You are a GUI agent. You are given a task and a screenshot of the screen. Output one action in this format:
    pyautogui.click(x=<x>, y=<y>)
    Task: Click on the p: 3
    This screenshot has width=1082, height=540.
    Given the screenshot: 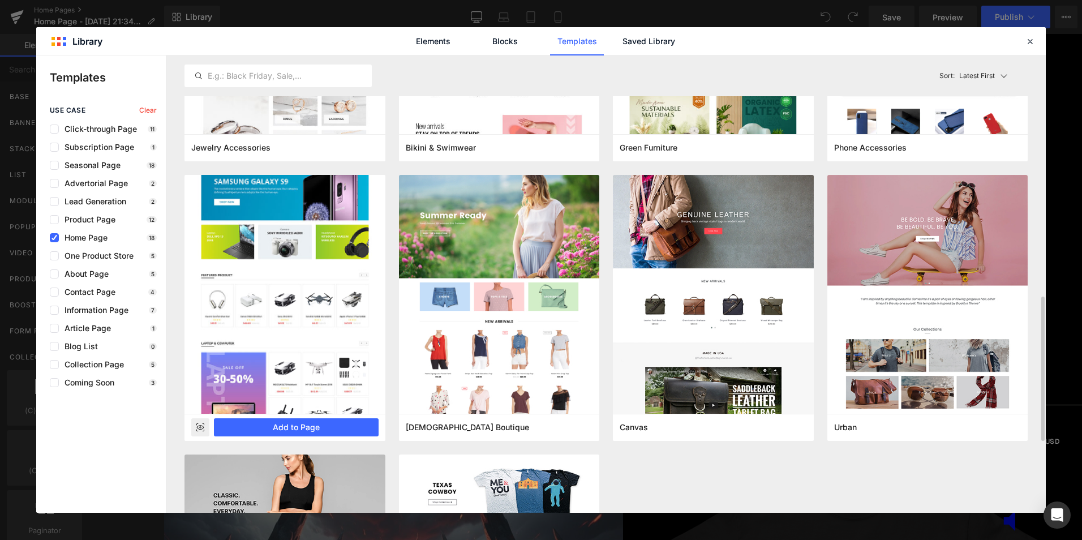 What is the action you would take?
    pyautogui.click(x=153, y=382)
    